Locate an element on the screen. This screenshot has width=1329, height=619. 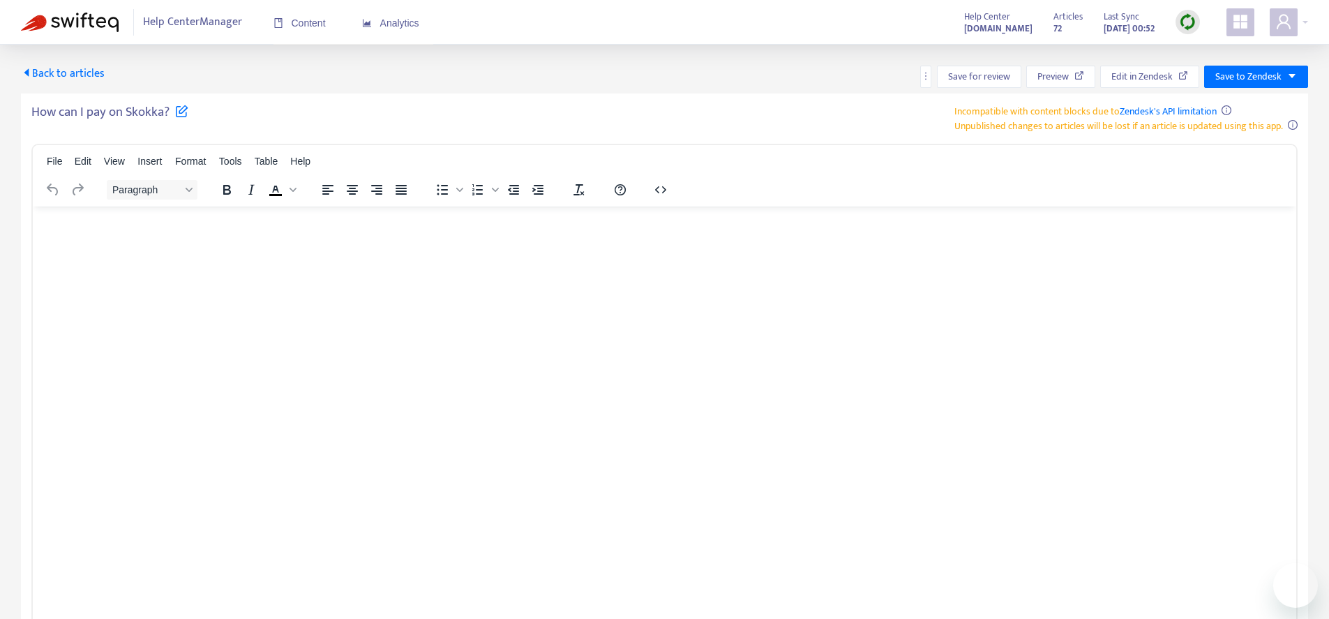
span: Insert is located at coordinates (149, 161).